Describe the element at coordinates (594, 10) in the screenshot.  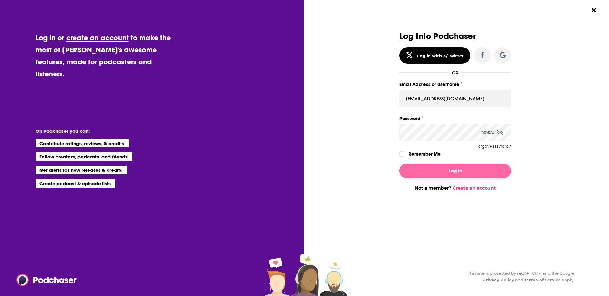
I see `button: Close Button` at that location.